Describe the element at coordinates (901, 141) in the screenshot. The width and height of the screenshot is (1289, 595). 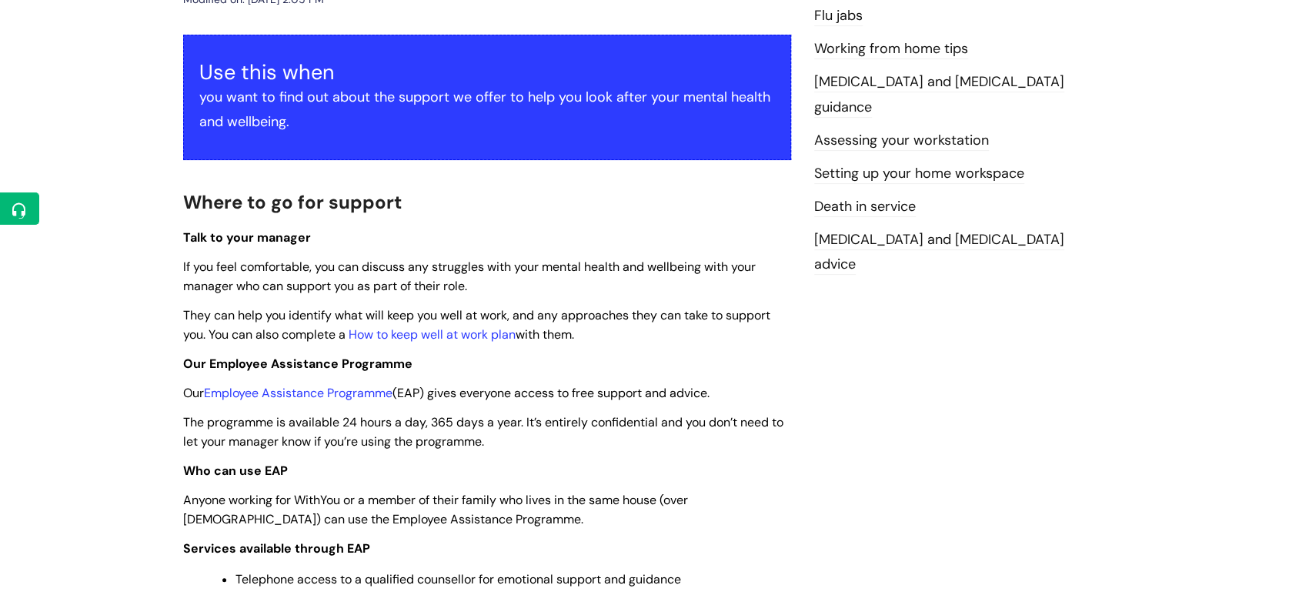
I see `a: Assessing your workstation` at that location.